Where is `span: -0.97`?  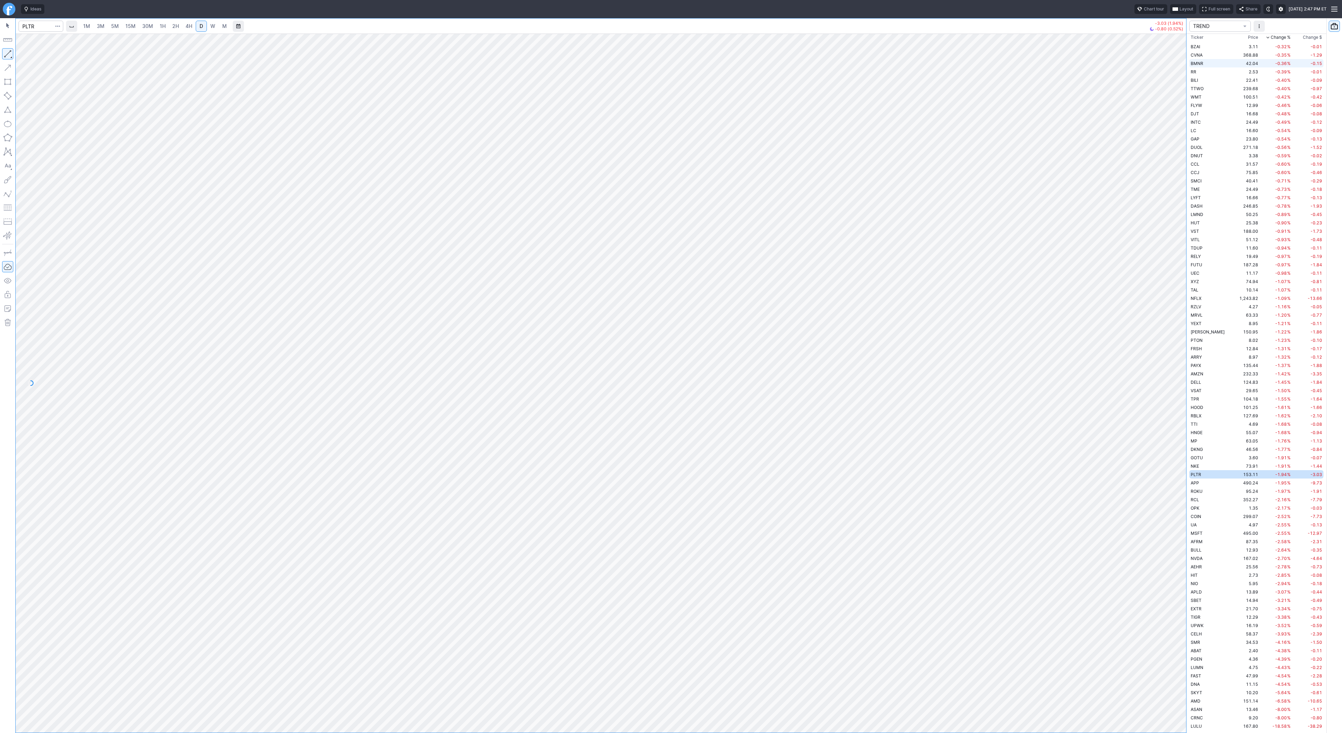 span: -0.97 is located at coordinates (1281, 256).